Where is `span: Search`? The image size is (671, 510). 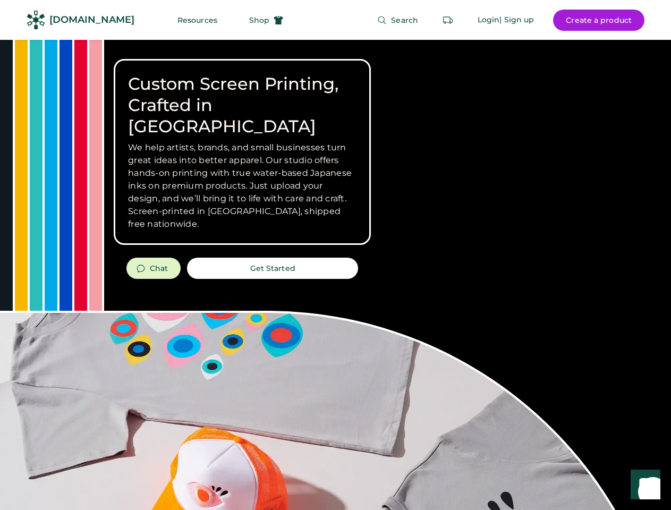 span: Search is located at coordinates (404, 20).